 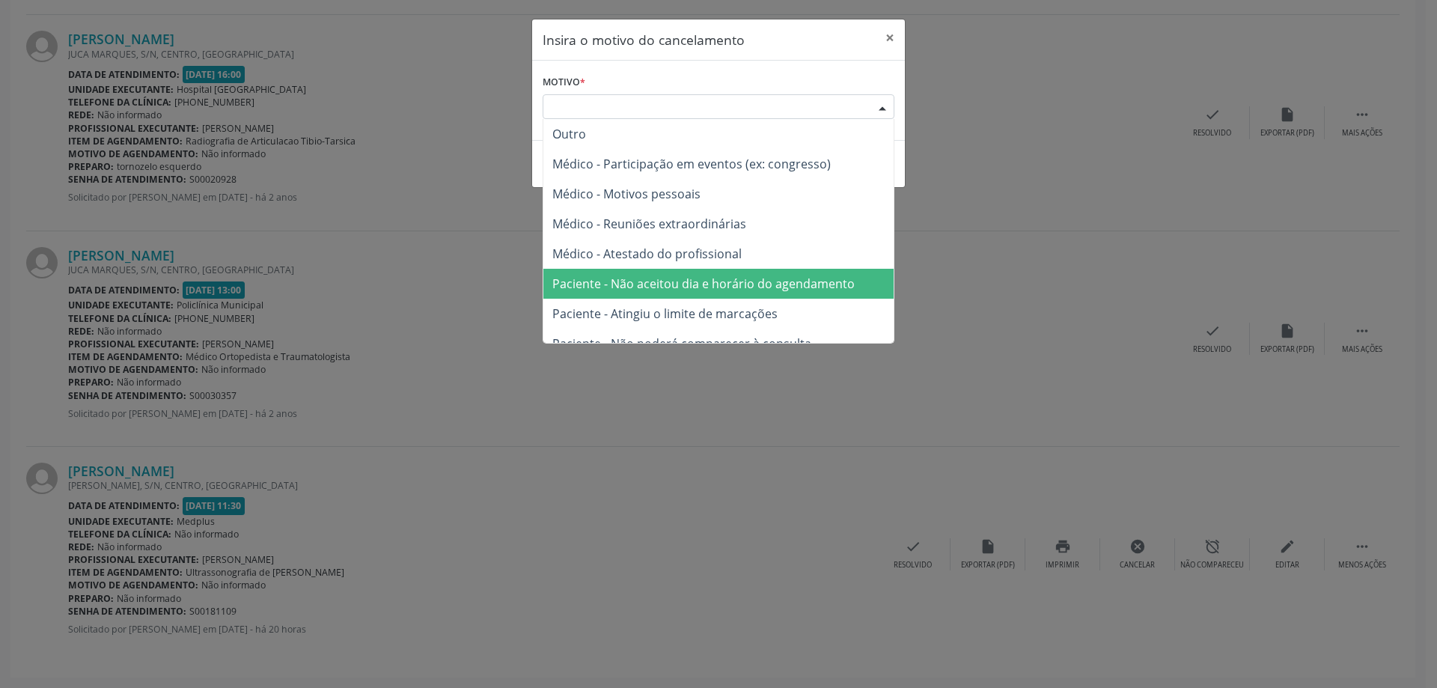 I want to click on h5: Insira o motivo do cancelamento, so click(x=644, y=40).